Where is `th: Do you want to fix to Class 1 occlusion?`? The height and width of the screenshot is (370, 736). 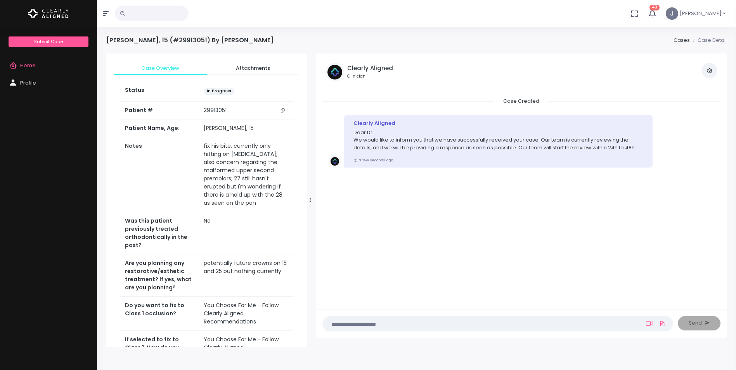
th: Do you want to fix to Class 1 occlusion? is located at coordinates (160, 314).